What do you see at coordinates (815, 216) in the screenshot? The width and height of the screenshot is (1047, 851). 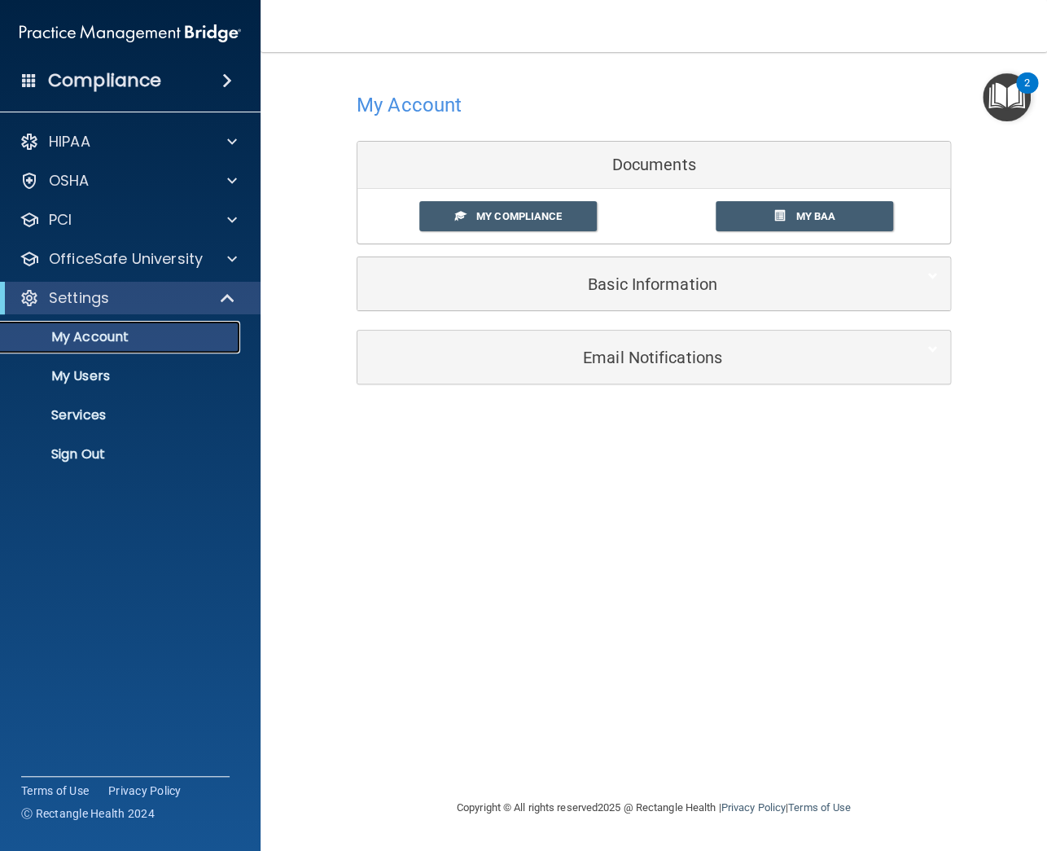 I see `span: My BAA` at bounding box center [815, 216].